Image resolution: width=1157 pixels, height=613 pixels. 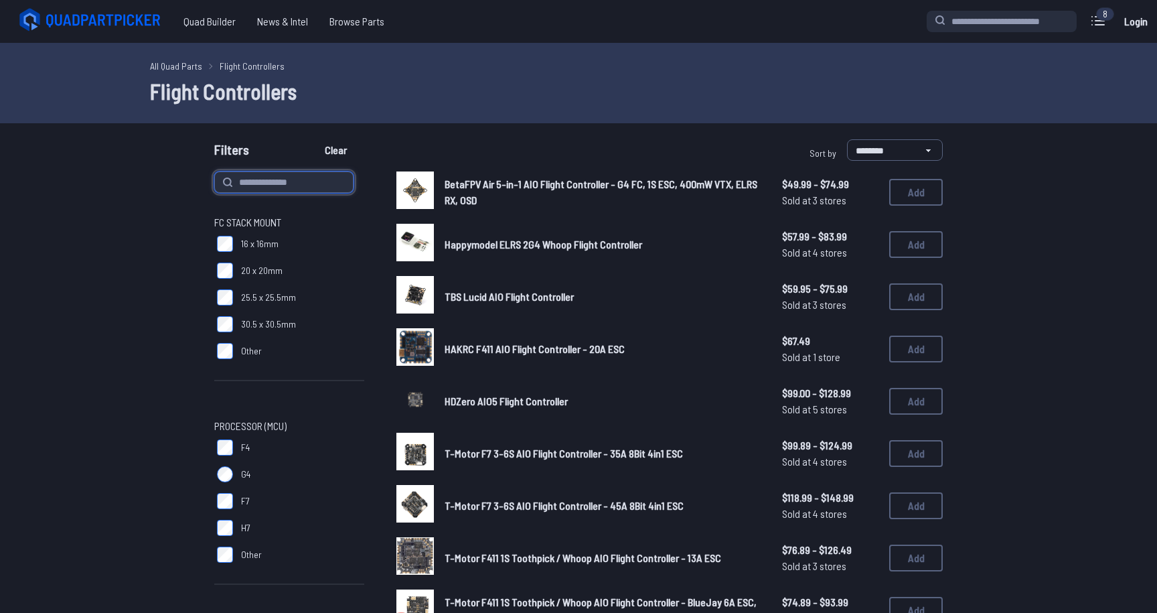 What do you see at coordinates (268, 297) in the screenshot?
I see `span: 25.5 x 25.5mm` at bounding box center [268, 297].